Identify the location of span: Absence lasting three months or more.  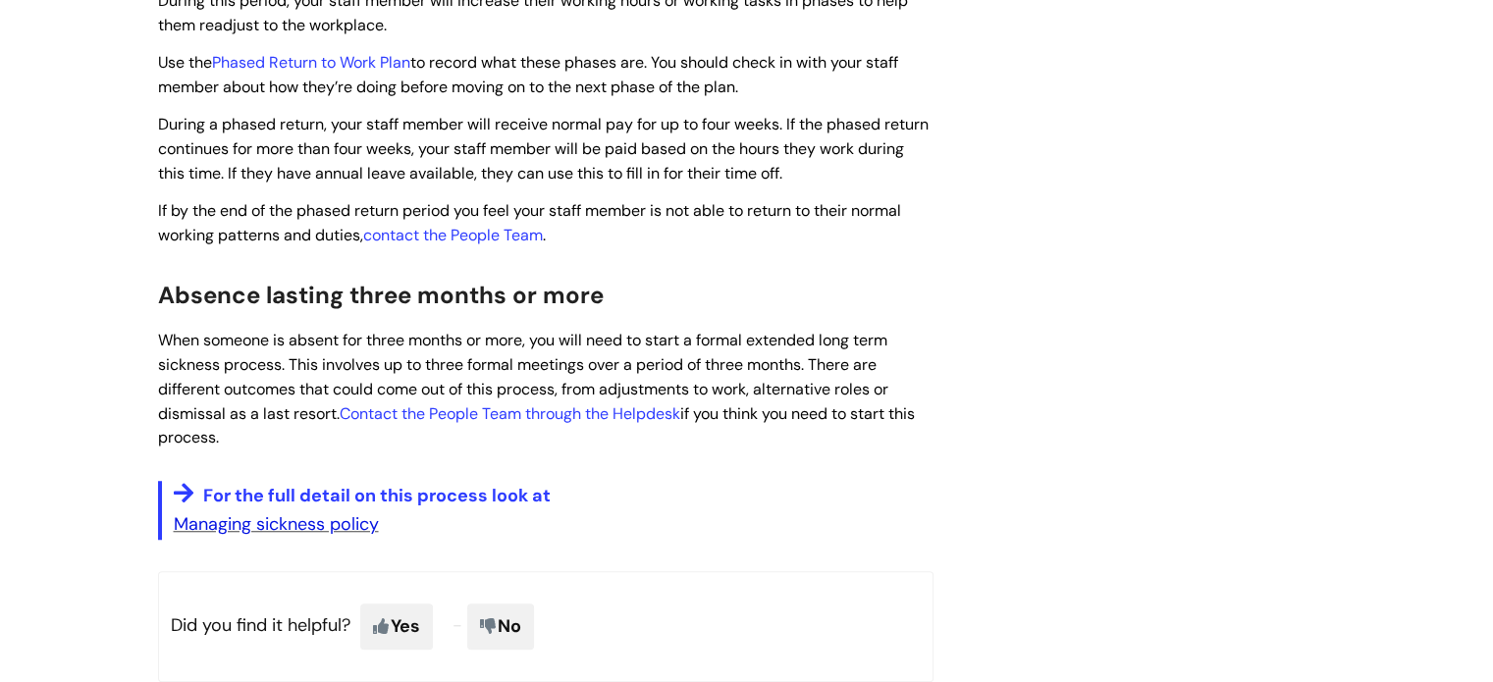
(381, 294).